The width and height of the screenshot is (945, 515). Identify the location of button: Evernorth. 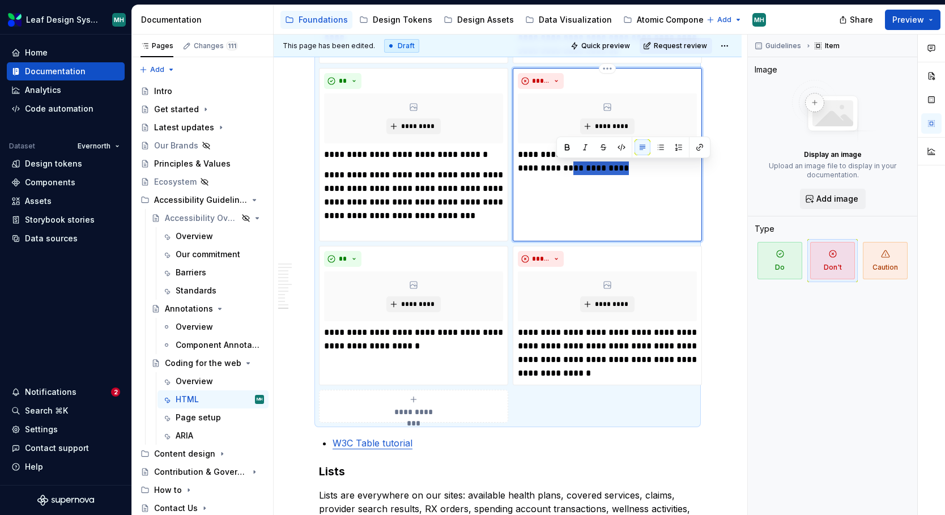
(99, 146).